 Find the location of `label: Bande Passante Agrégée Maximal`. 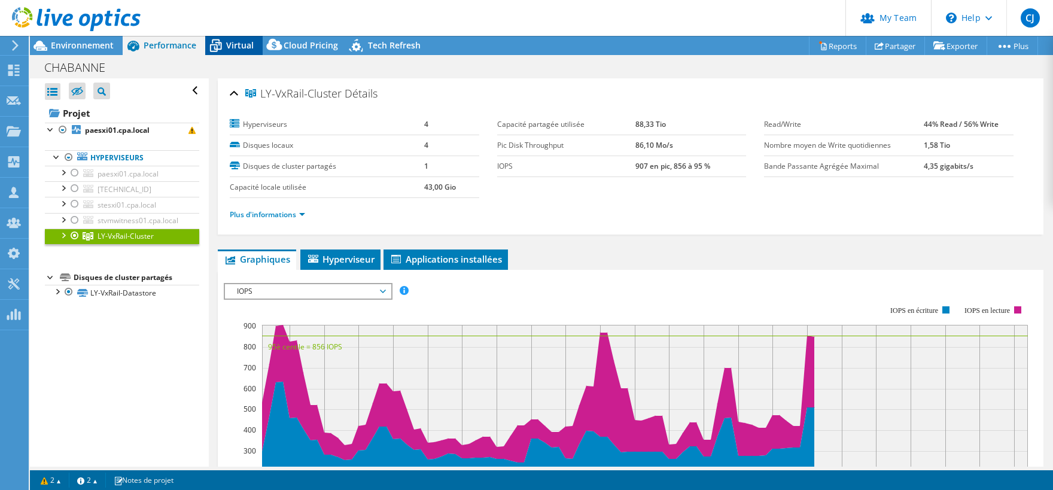

label: Bande Passante Agrégée Maximal is located at coordinates (843, 166).